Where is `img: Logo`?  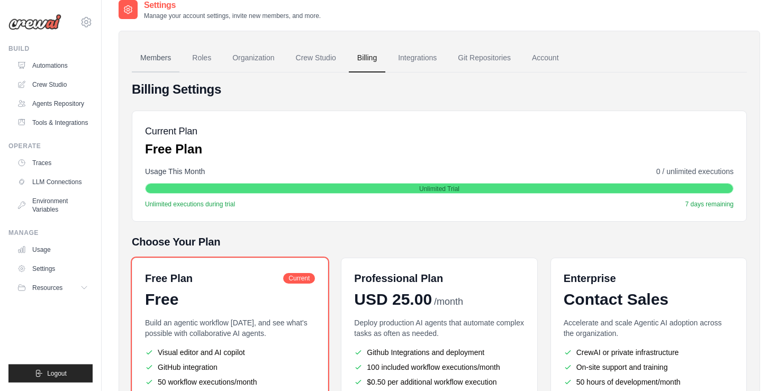 img: Logo is located at coordinates (35, 22).